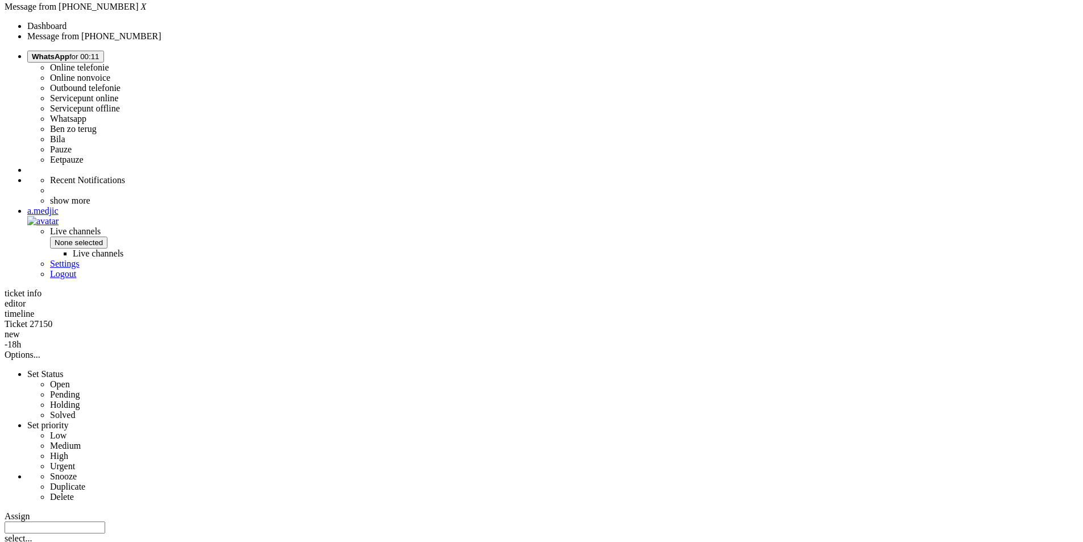 This screenshot has width=1083, height=542. Describe the element at coordinates (70, 200) in the screenshot. I see `a: show more` at that location.